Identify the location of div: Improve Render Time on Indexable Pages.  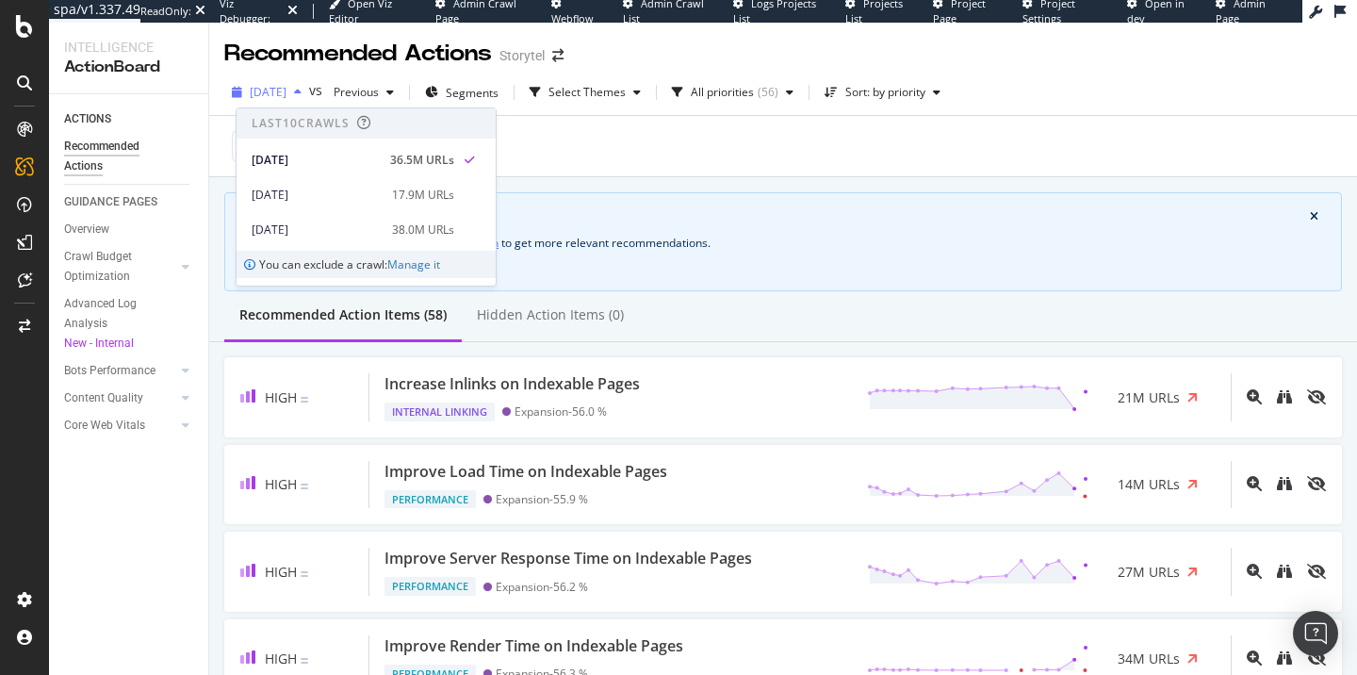
(533, 646).